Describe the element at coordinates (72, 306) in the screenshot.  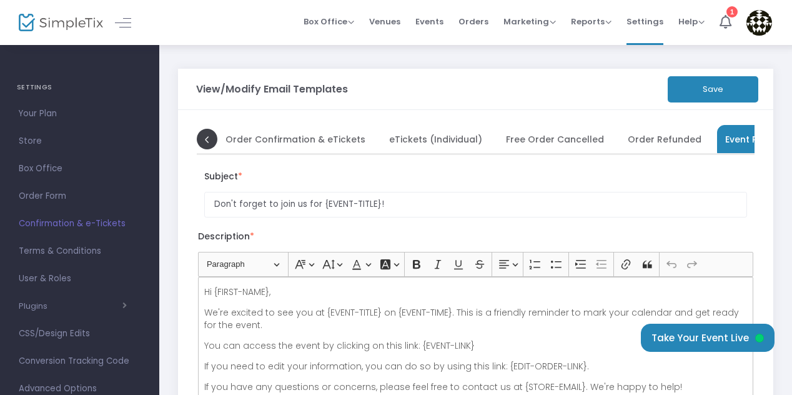
I see `button: Plugins` at that location.